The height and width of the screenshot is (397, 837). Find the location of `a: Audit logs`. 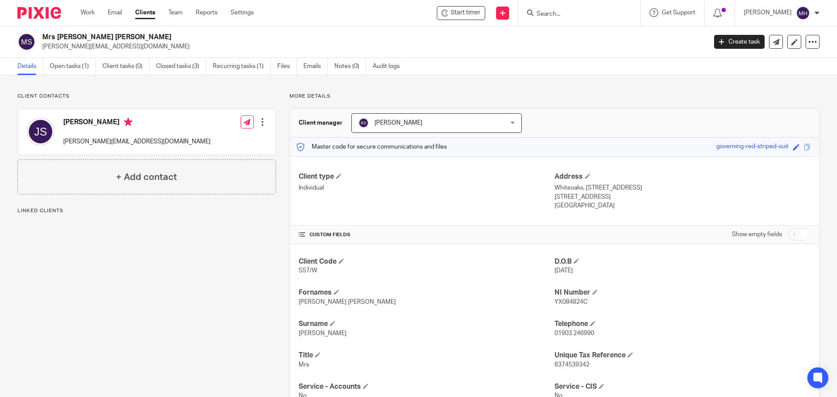

a: Audit logs is located at coordinates (389, 66).